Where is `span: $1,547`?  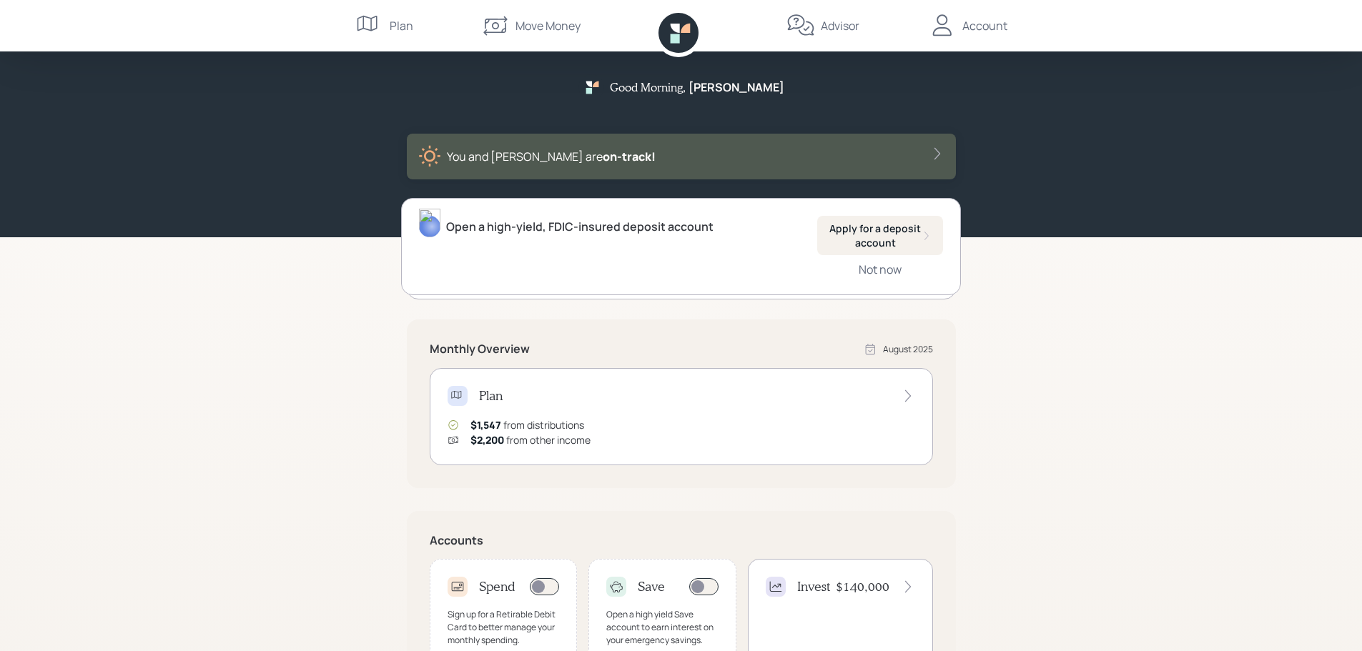
span: $1,547 is located at coordinates (486, 425).